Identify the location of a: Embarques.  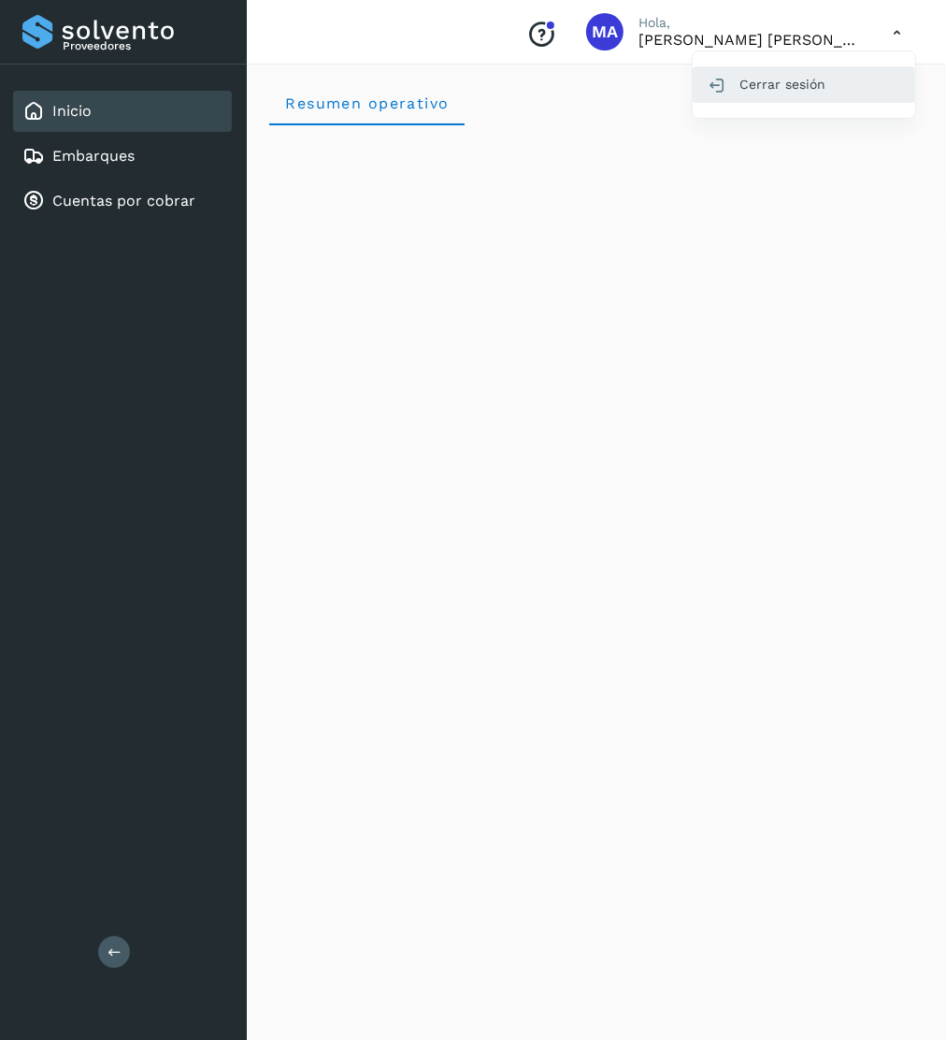
(94, 155).